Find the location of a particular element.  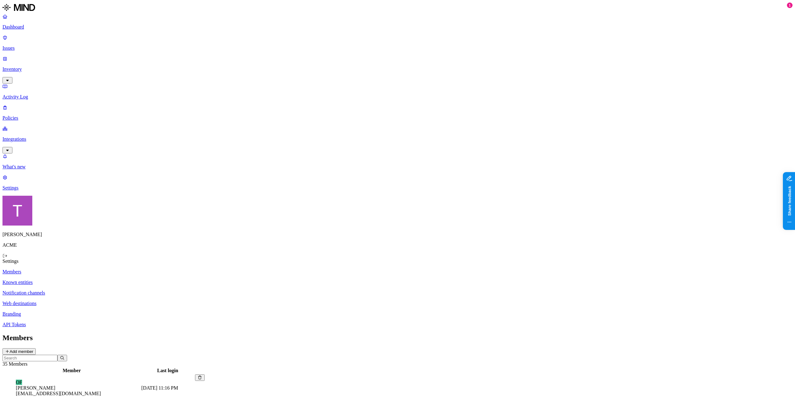

p: Settings is located at coordinates (398, 188).